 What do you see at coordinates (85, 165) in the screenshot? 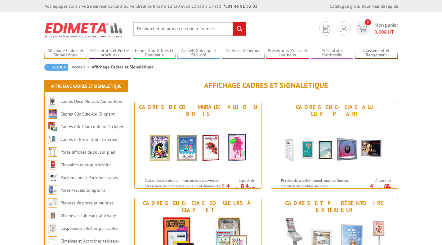
I see `a: Chevalets et stop trottoirs` at bounding box center [85, 165].